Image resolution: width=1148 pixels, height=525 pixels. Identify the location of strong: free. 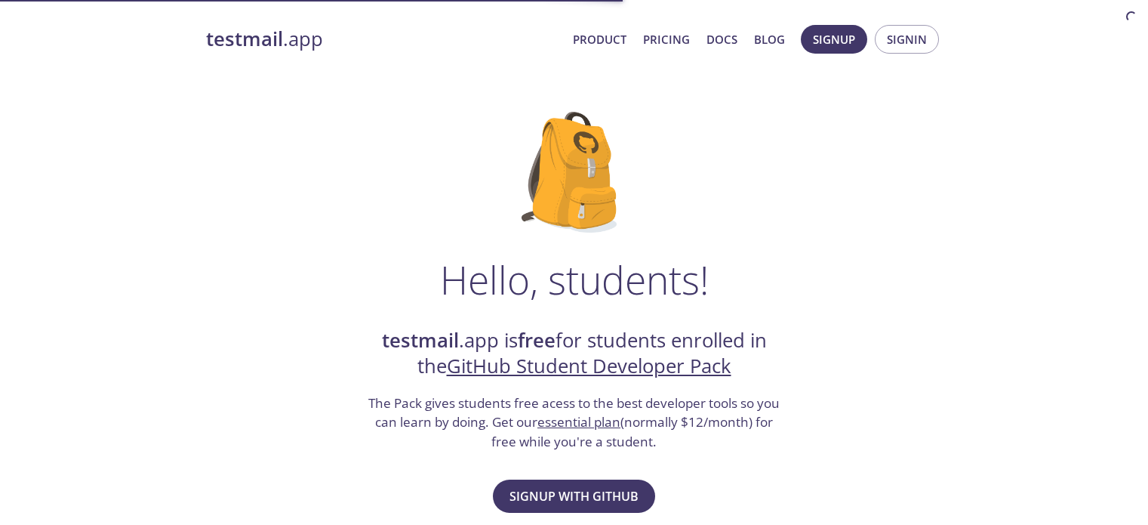
(537, 340).